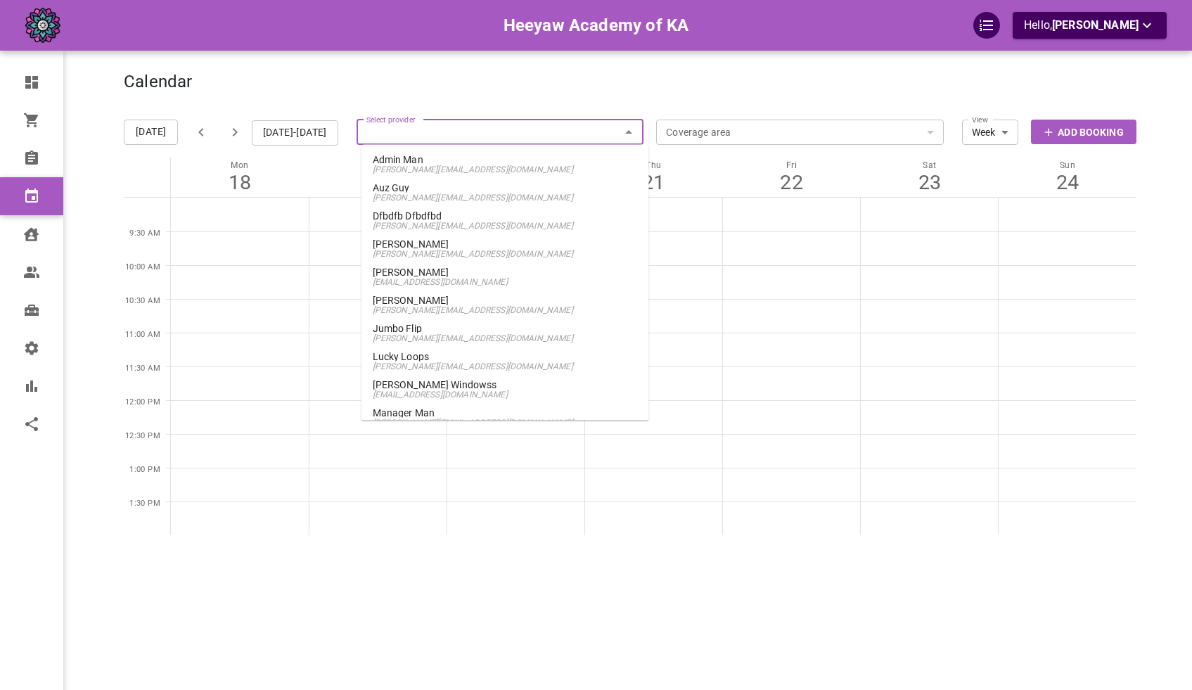  Describe the element at coordinates (653, 182) in the screenshot. I see `div: 21` at that location.